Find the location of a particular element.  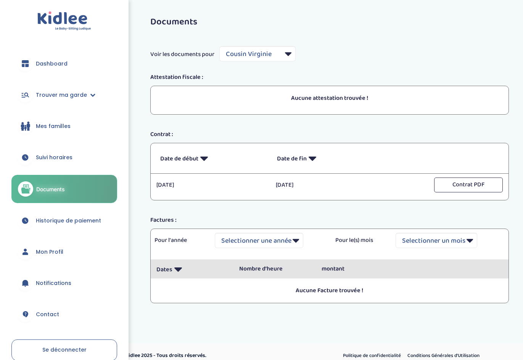

h3: Documents is located at coordinates (329, 22).